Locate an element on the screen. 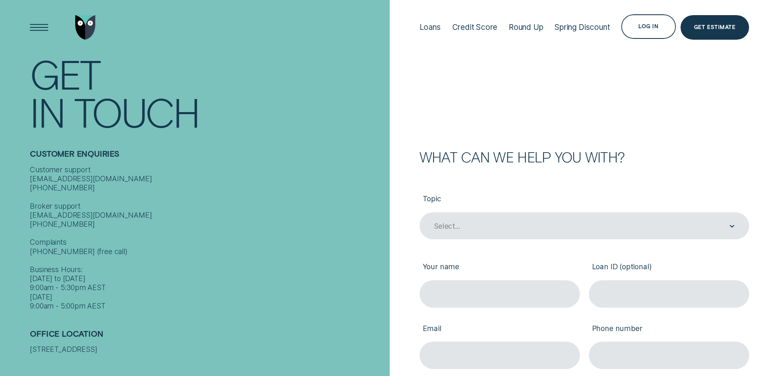  div: Loans is located at coordinates (430, 27).